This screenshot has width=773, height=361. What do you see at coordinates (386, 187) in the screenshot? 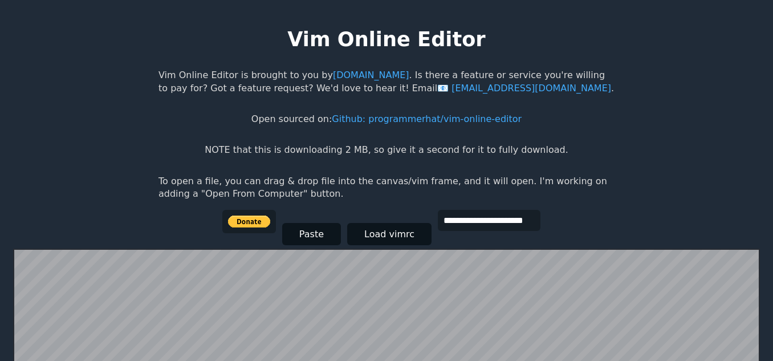
I see `p: To open a file, you can drag & drop file into the canvas/vim frame, and it will open. I'm working...` at bounding box center [386, 187].